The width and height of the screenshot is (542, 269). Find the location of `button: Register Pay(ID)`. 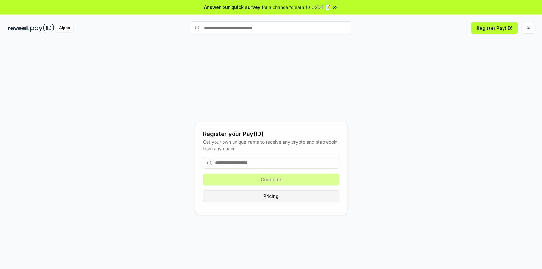

button: Register Pay(ID) is located at coordinates (495, 28).